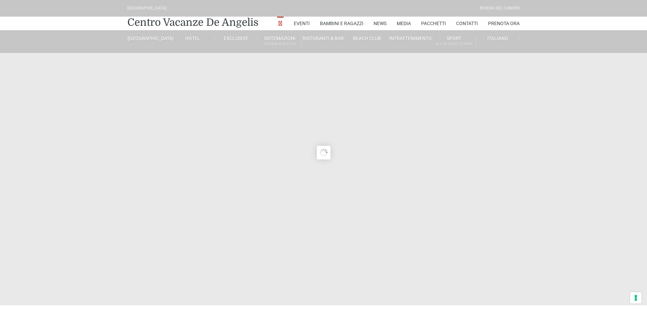  Describe the element at coordinates (279, 44) in the screenshot. I see `small: Rooms & Suites` at that location.